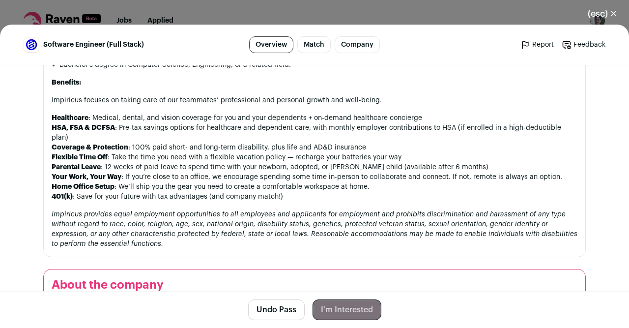  I want to click on strong: Parental Leave, so click(76, 167).